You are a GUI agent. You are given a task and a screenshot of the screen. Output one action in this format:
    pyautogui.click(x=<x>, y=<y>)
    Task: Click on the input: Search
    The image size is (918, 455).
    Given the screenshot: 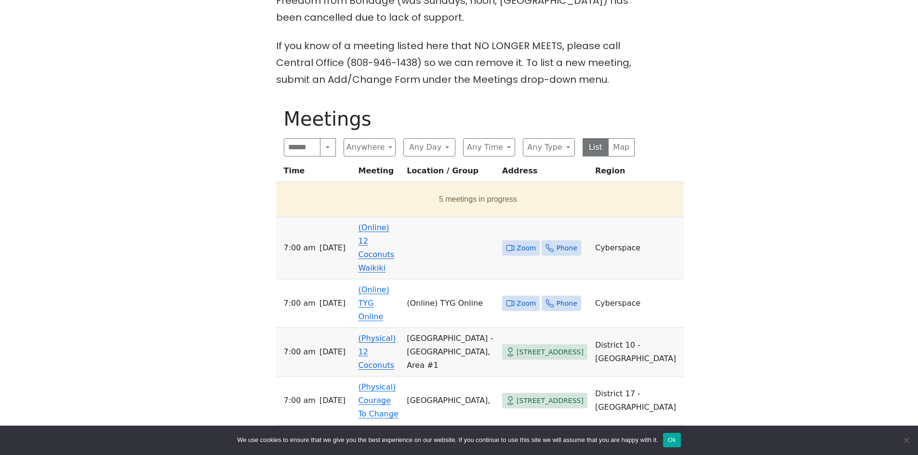 What is the action you would take?
    pyautogui.click(x=302, y=147)
    